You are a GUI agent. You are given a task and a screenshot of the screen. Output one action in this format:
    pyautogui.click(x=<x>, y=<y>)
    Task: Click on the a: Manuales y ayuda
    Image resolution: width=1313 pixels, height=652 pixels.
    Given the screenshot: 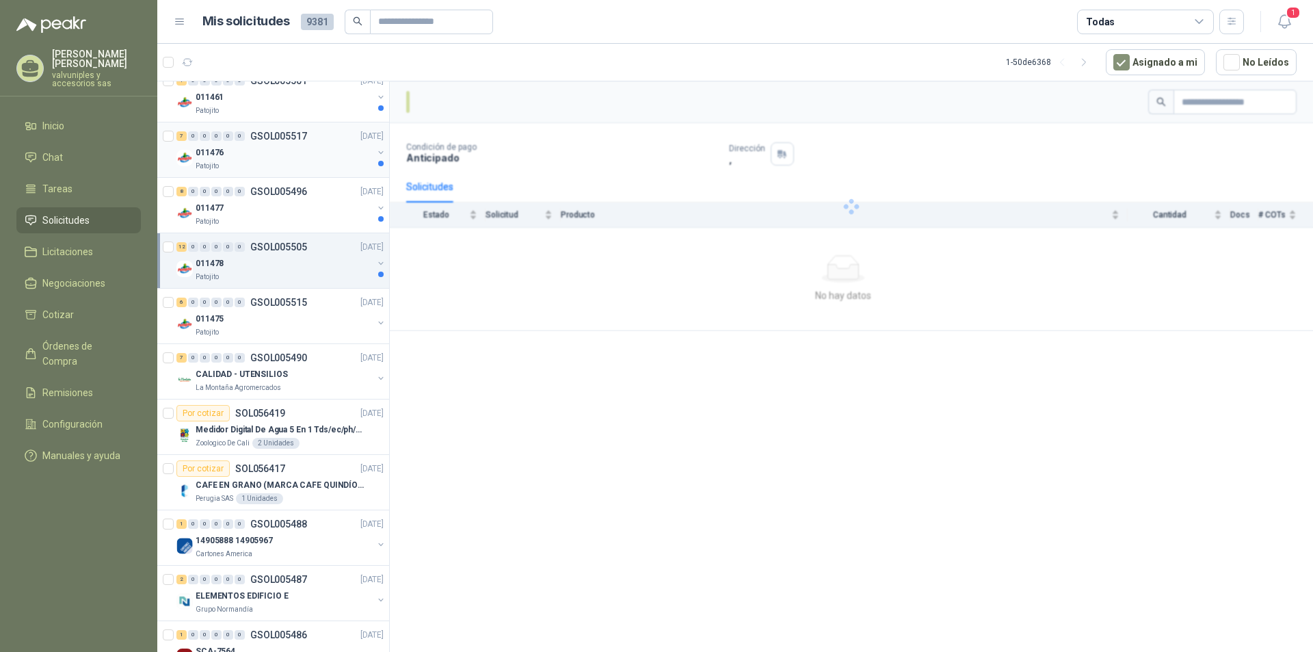 What is the action you would take?
    pyautogui.click(x=79, y=455)
    